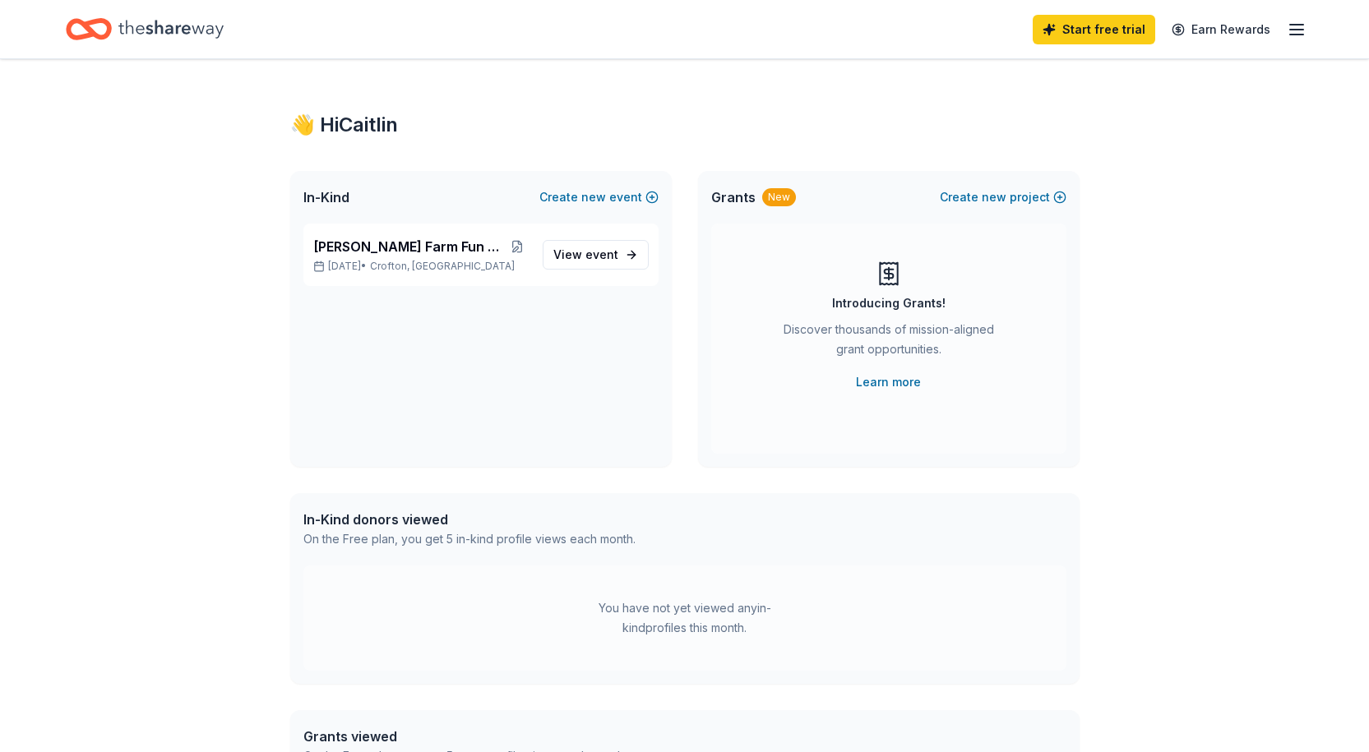 The image size is (1369, 752). Describe the element at coordinates (326, 197) in the screenshot. I see `span: In-Kind` at that location.